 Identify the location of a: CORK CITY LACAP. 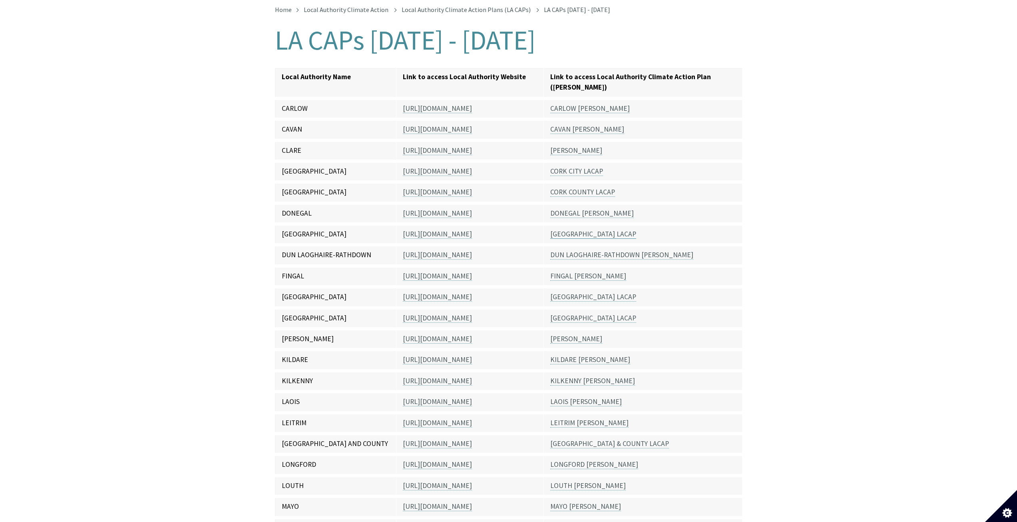
(577, 171).